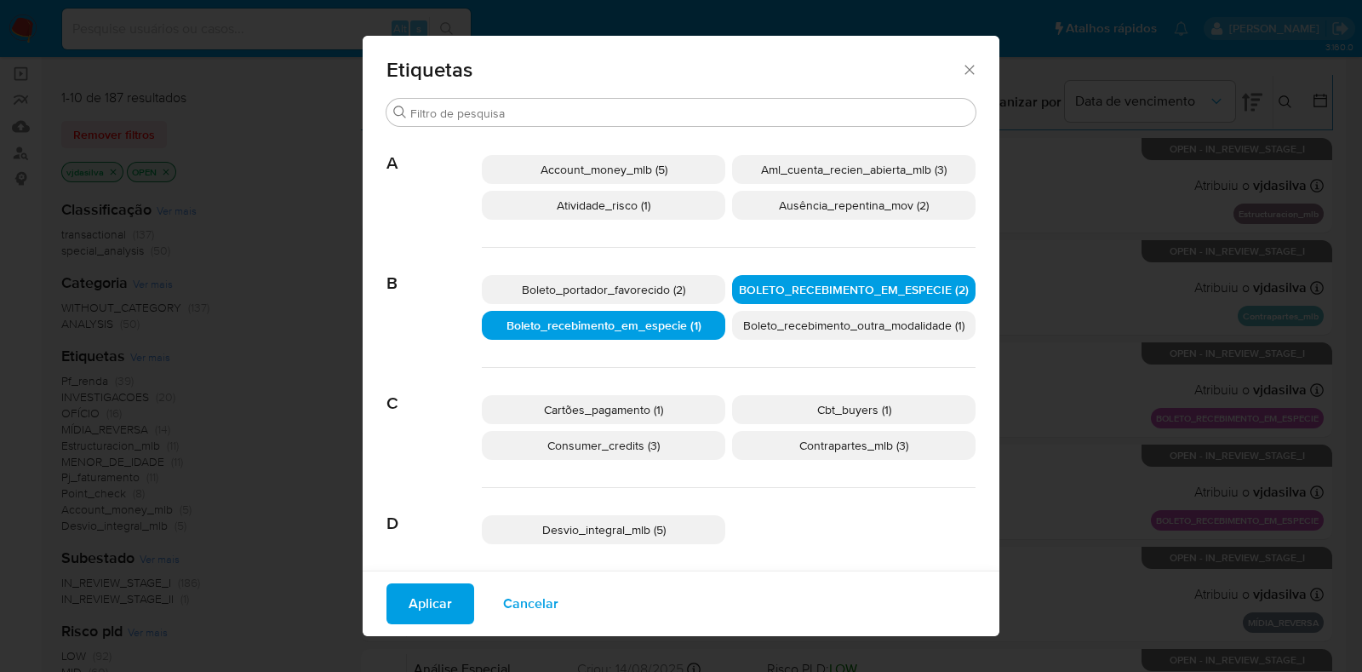 The width and height of the screenshot is (1362, 672). I want to click on span: Aplicar, so click(430, 604).